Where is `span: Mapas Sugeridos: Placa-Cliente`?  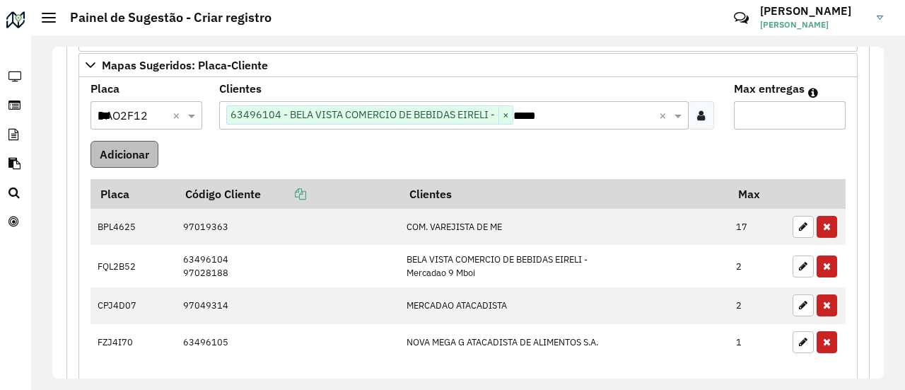 span: Mapas Sugeridos: Placa-Cliente is located at coordinates (185, 65).